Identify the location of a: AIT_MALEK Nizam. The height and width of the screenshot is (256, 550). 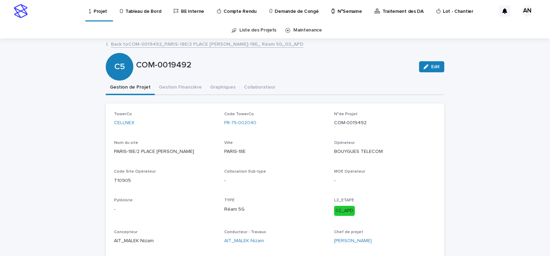
(244, 241).